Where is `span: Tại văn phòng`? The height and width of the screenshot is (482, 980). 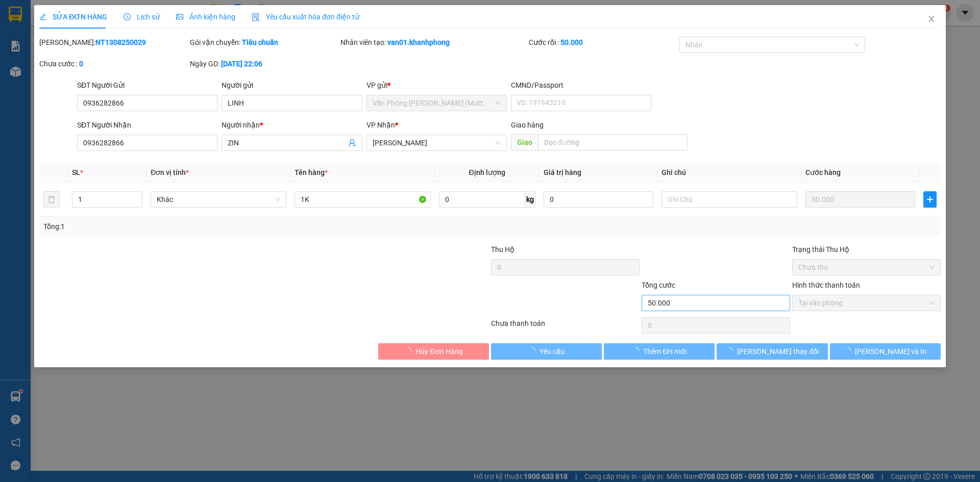
span: Tại văn phòng is located at coordinates (866, 303).